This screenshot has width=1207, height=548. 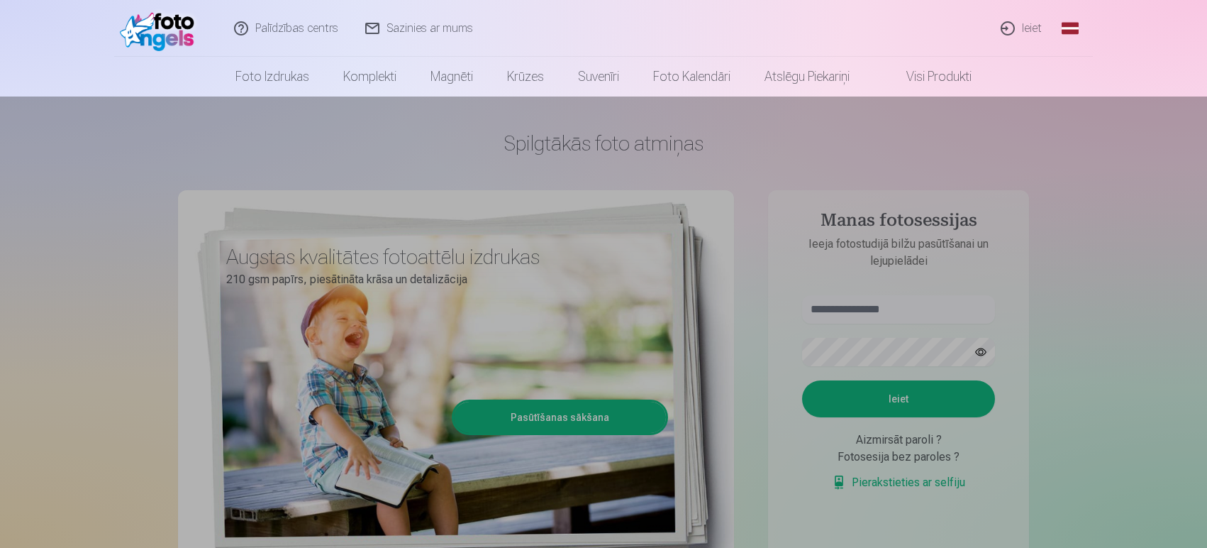 I want to click on a: Foto kalendāri, so click(x=691, y=77).